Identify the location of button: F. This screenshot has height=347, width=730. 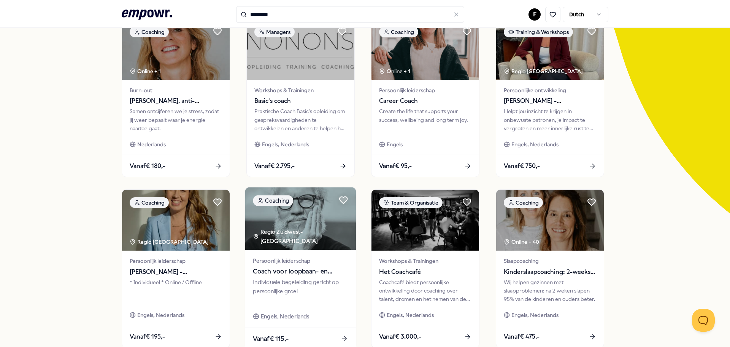
(535, 14).